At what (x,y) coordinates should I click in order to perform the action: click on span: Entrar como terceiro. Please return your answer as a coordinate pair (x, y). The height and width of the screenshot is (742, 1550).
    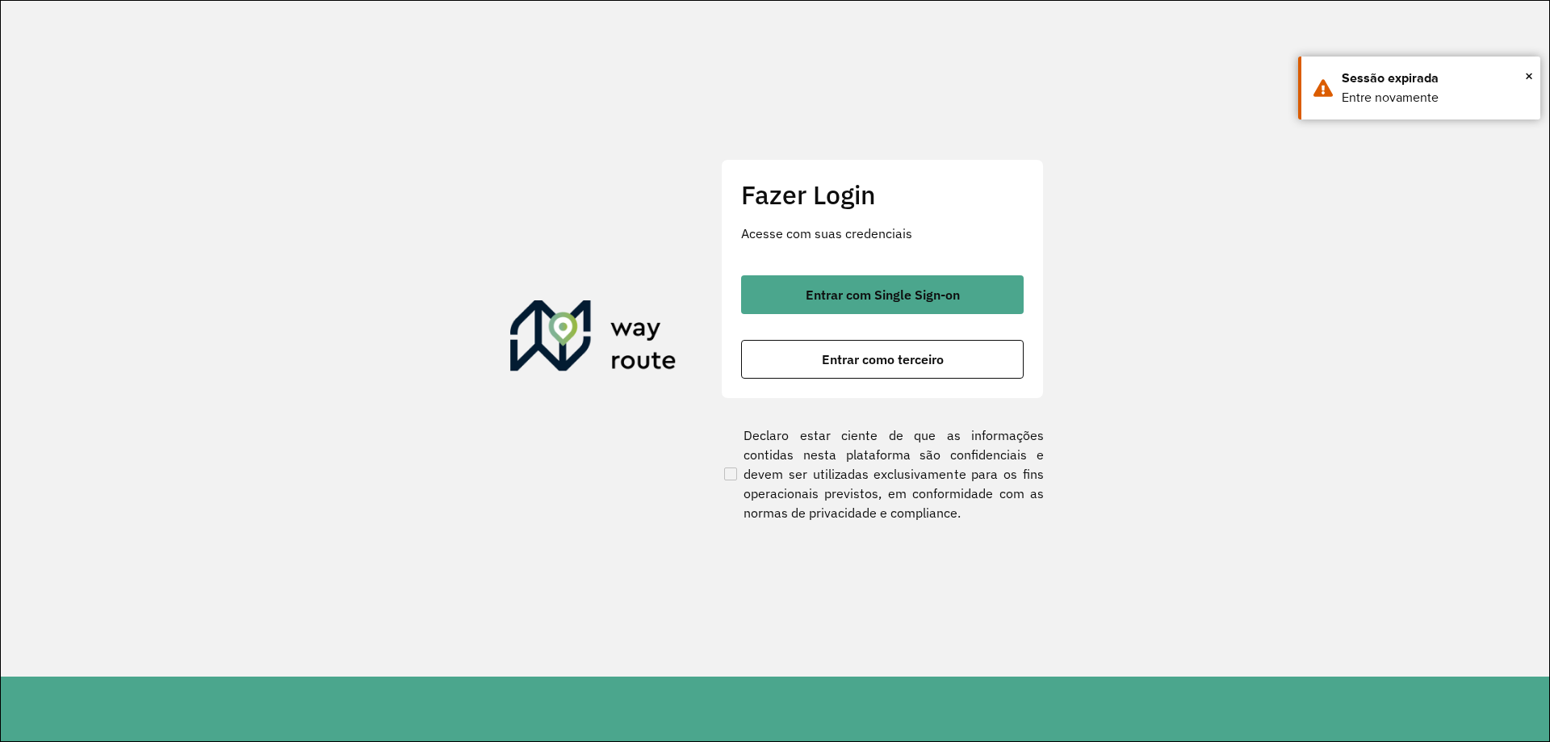
    Looking at the image, I should click on (883, 359).